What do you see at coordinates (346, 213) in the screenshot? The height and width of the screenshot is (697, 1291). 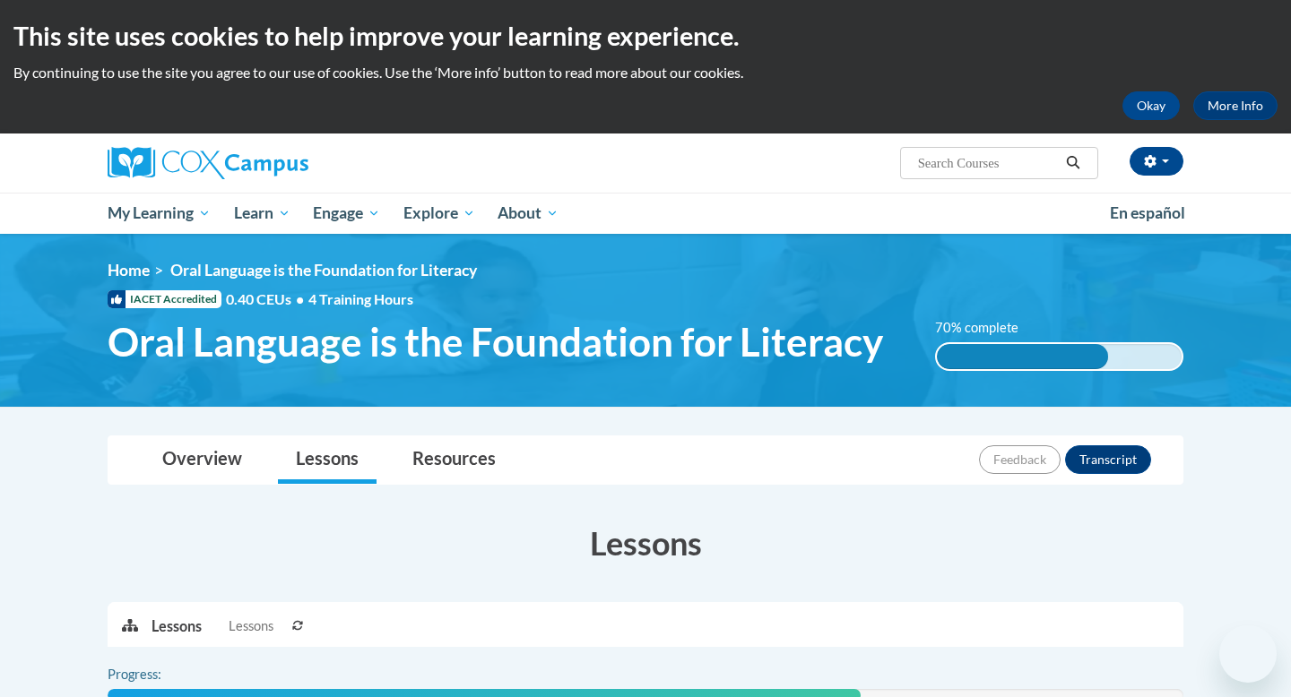 I see `span: Engage` at bounding box center [346, 213].